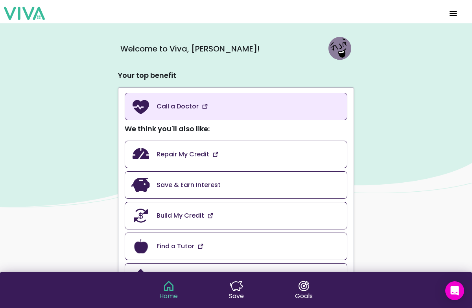 Image resolution: width=472 pixels, height=308 pixels. What do you see at coordinates (304, 286) in the screenshot?
I see `img: singleWord.goals` at bounding box center [304, 286].